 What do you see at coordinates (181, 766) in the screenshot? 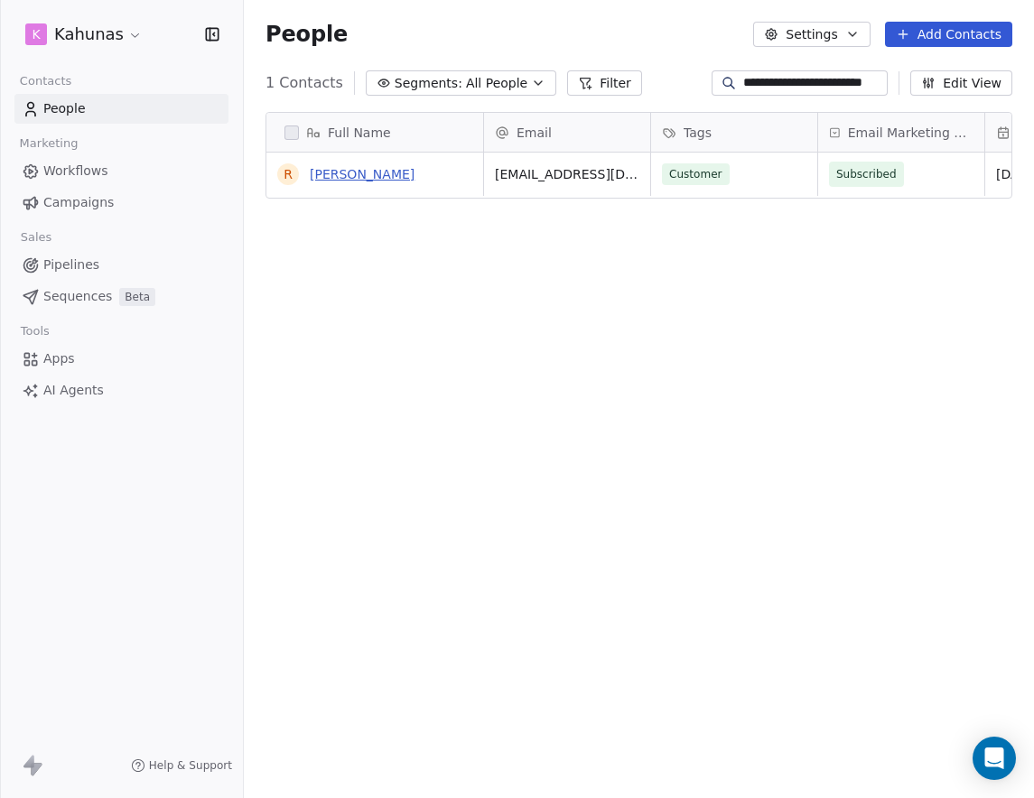
I see `a: Help & Support` at bounding box center [181, 766].